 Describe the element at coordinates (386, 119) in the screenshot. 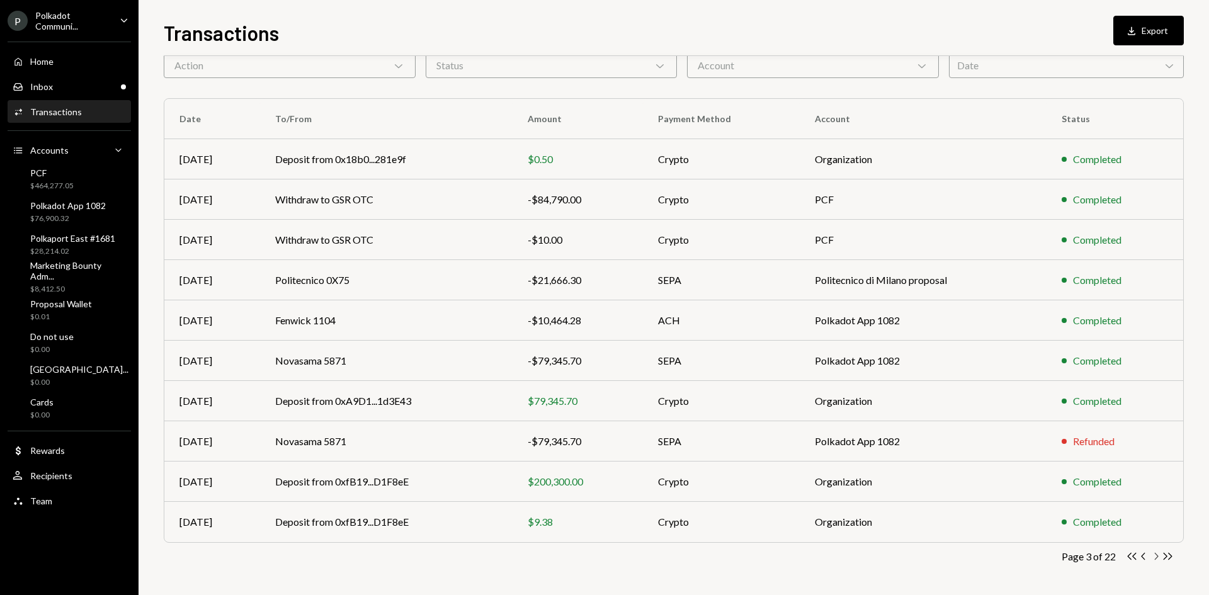

I see `th: To/From` at that location.